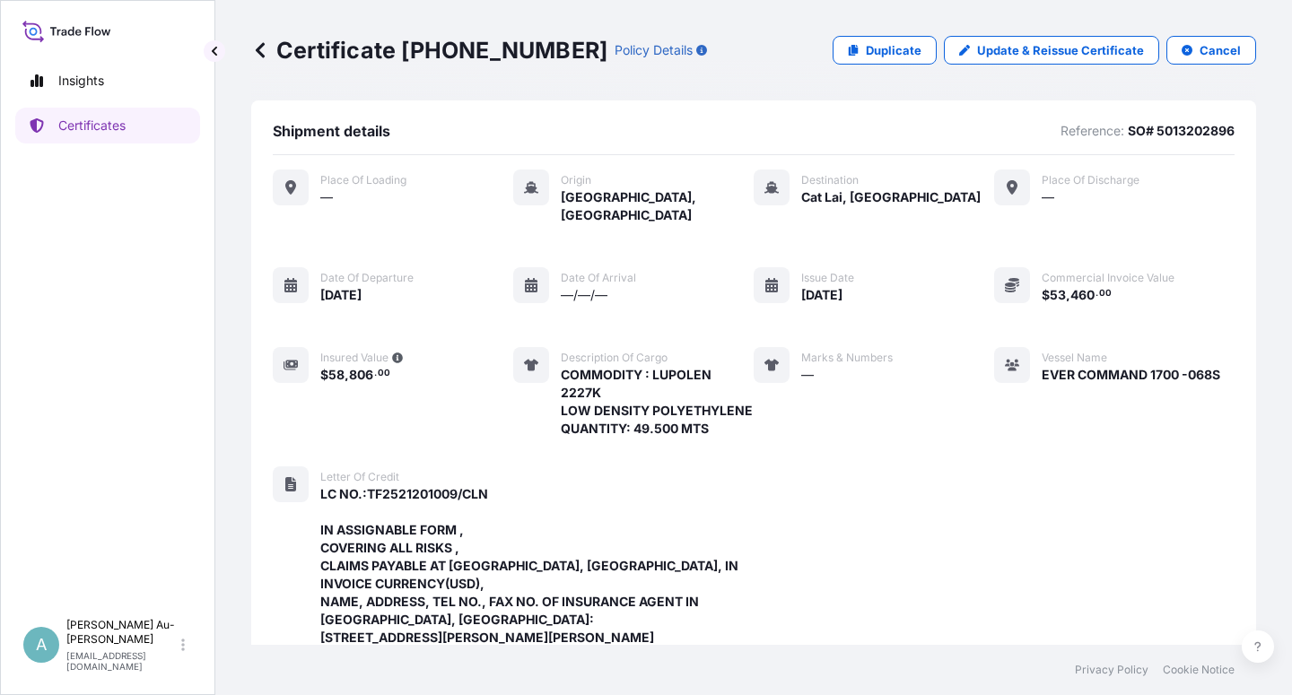 This screenshot has height=695, width=1292. I want to click on span: Marks & Numbers, so click(847, 358).